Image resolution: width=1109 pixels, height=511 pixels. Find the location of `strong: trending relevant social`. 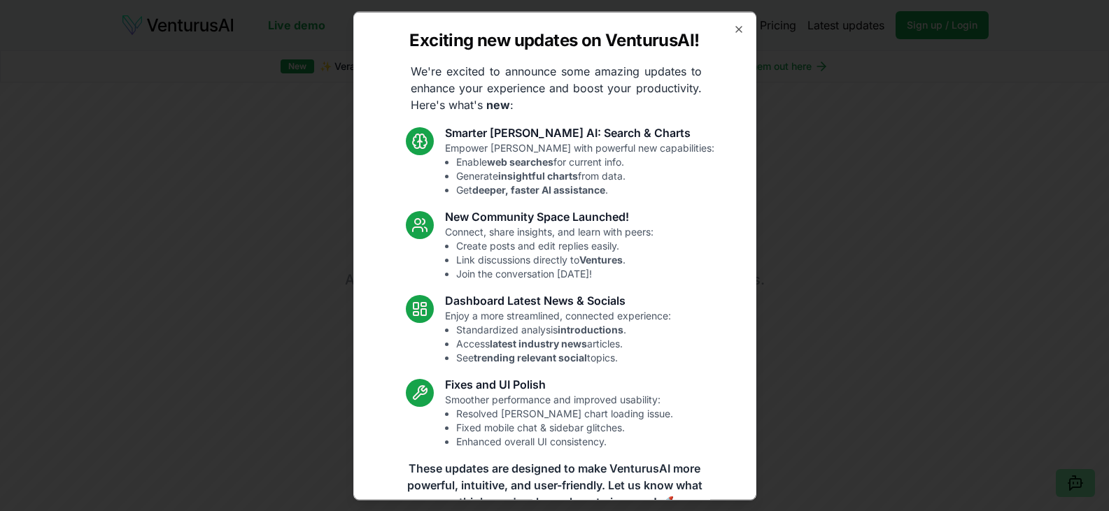

strong: trending relevant social is located at coordinates (530, 357).